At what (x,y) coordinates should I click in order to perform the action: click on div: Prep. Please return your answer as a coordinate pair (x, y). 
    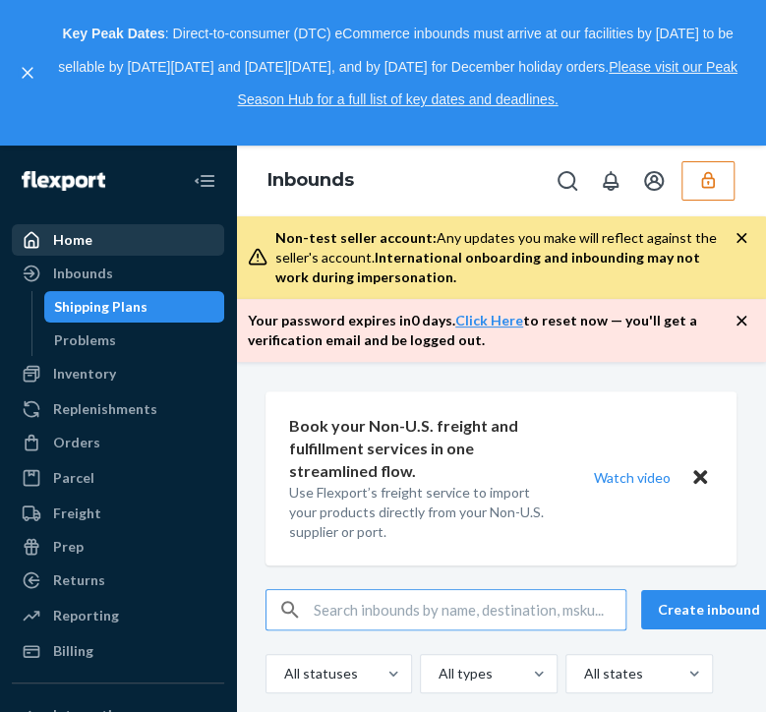
    Looking at the image, I should click on (68, 547).